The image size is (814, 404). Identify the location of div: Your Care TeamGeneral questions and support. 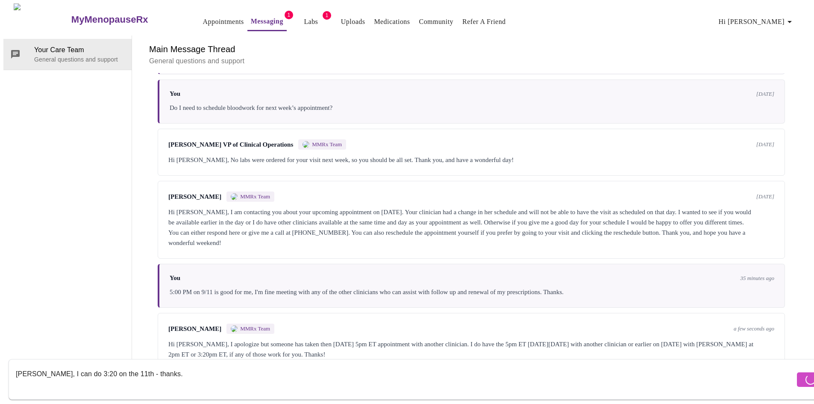
(68, 54).